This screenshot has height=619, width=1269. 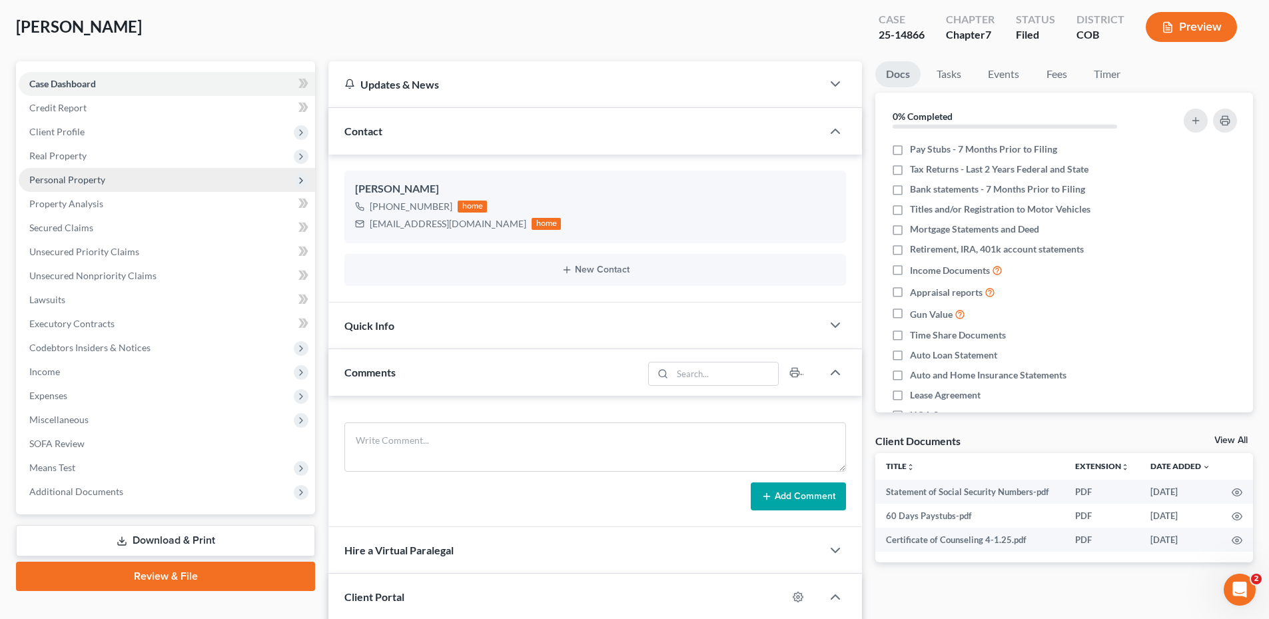 What do you see at coordinates (1102, 466) in the screenshot?
I see `a: Extensionunfold_more` at bounding box center [1102, 466].